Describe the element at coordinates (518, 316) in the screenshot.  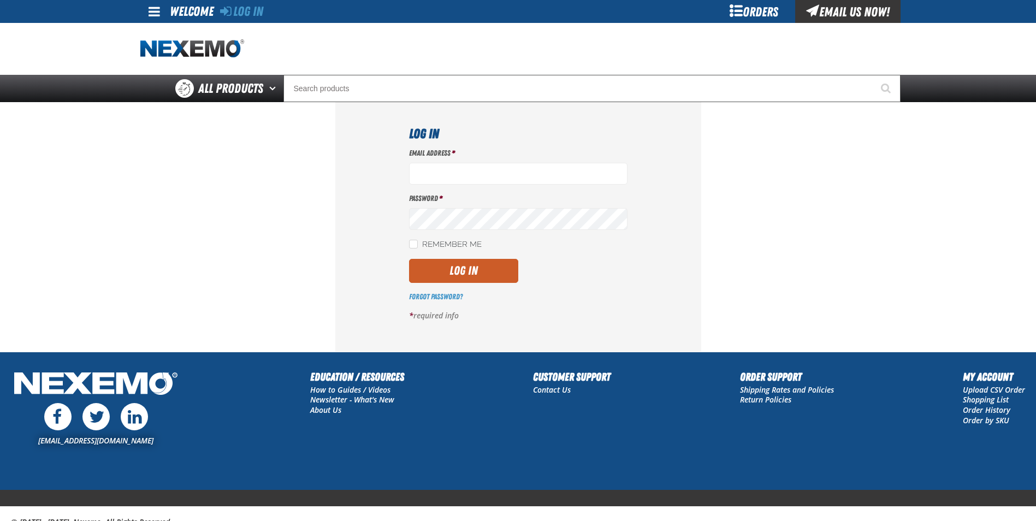
I see `p: required info` at that location.